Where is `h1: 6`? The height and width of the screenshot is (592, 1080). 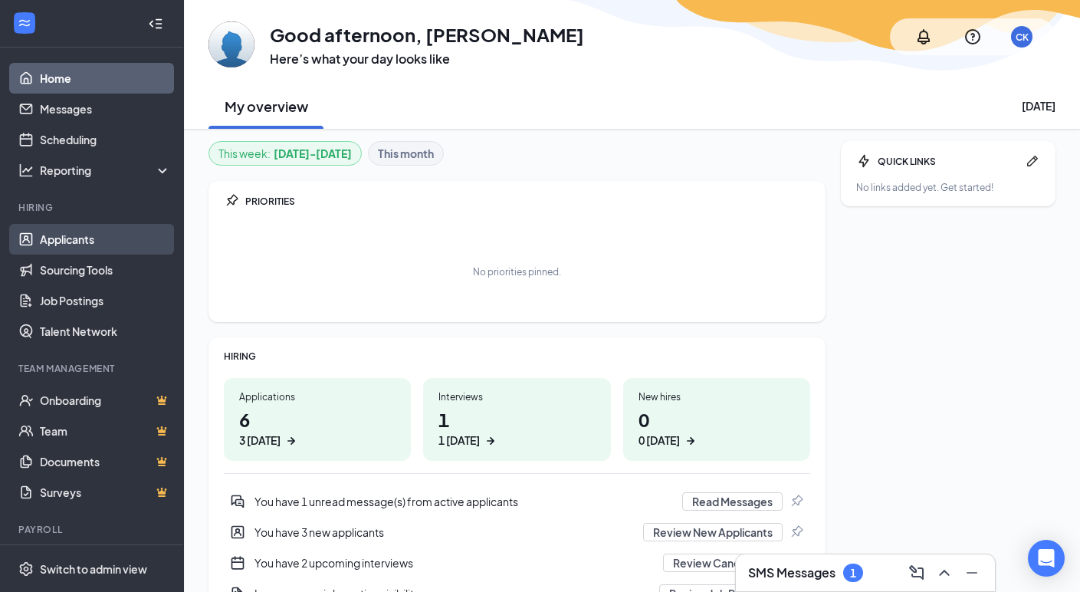 h1: 6 is located at coordinates (317, 427).